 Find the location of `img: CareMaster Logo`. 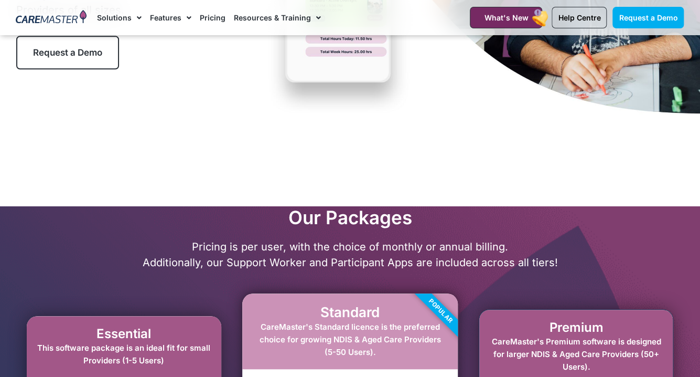

img: CareMaster Logo is located at coordinates (51, 18).